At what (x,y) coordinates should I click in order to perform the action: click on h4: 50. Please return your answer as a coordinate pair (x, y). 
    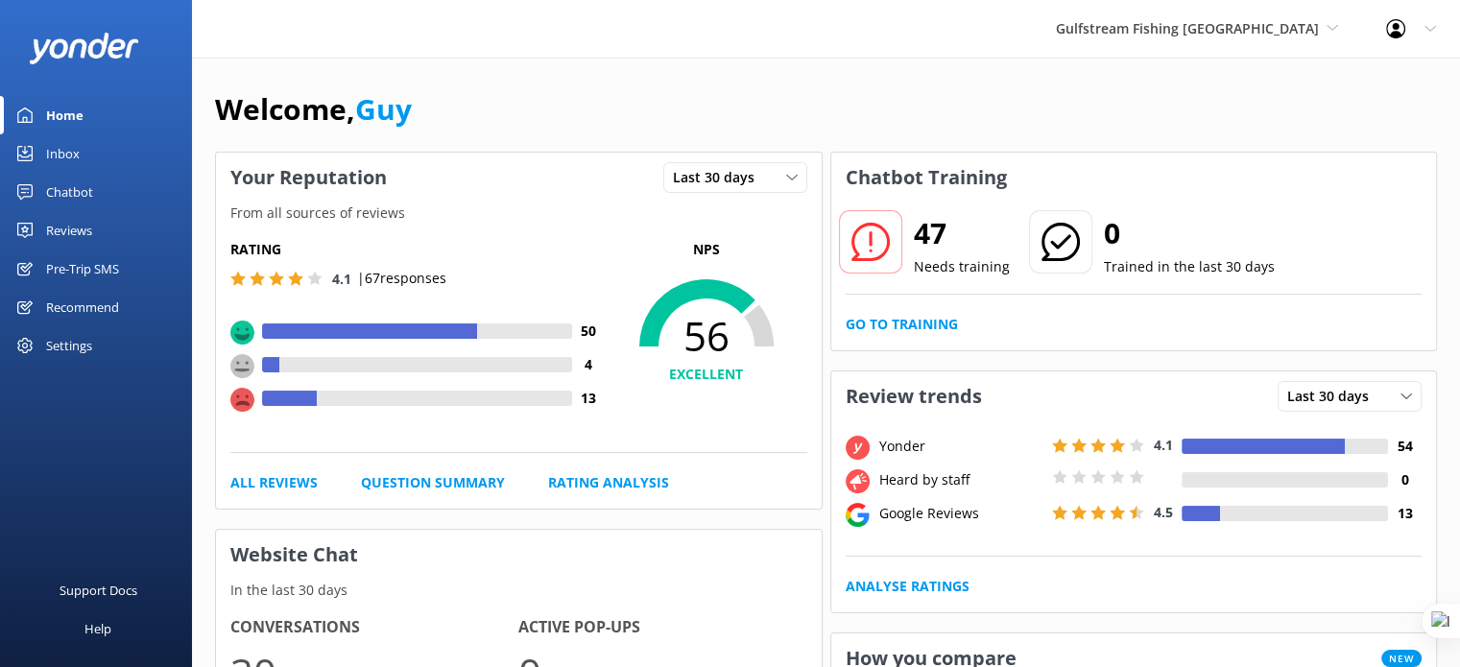
    Looking at the image, I should click on (588, 331).